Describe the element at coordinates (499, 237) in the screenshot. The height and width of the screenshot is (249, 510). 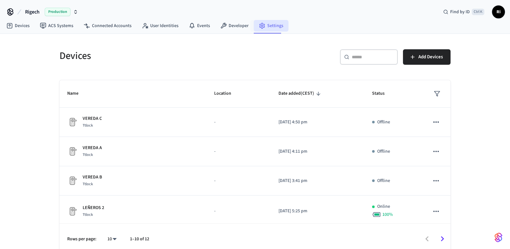
I see `img: SeamLogoGradient.69752ec5.svg` at that location.